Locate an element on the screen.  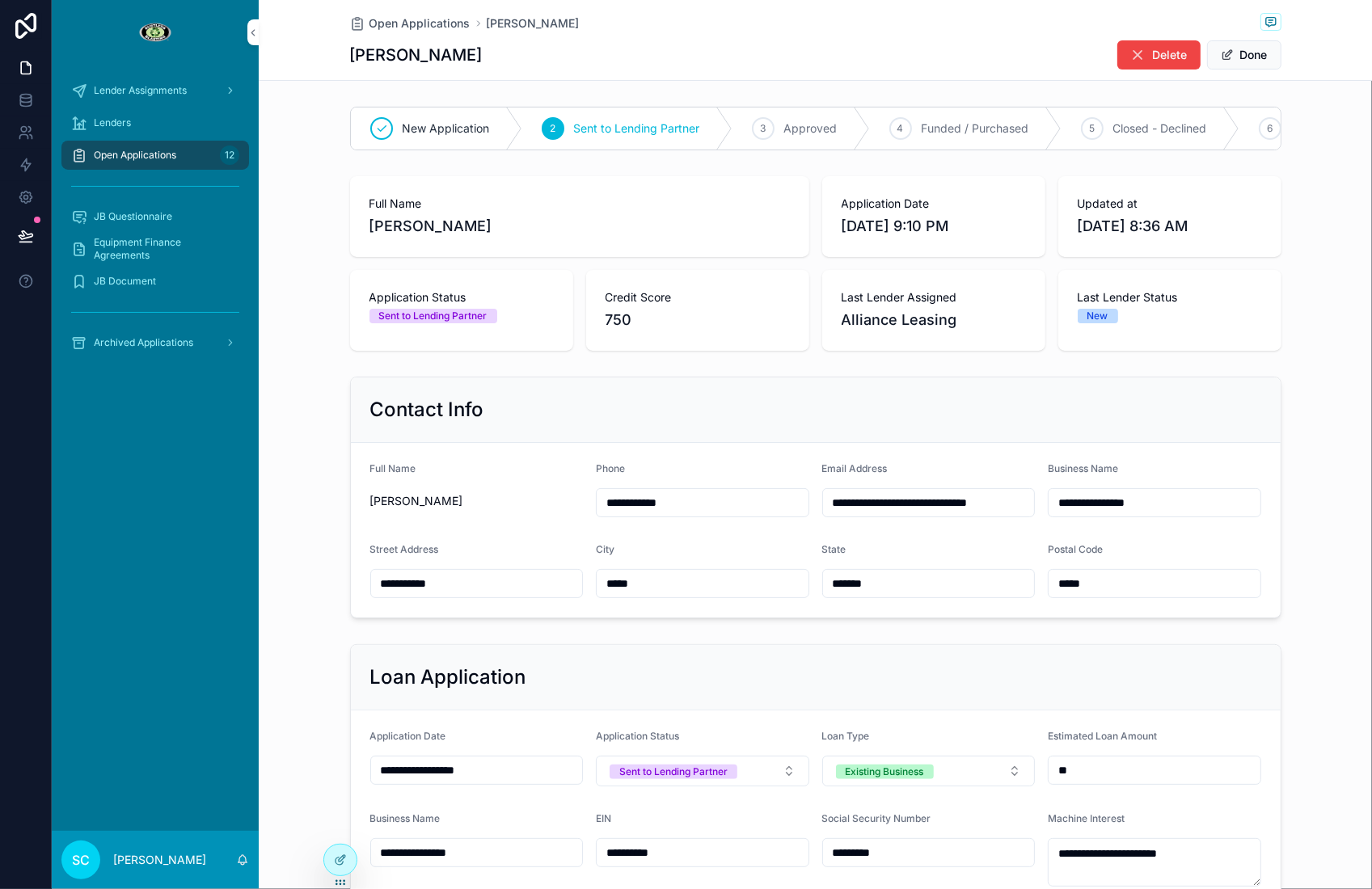
span: Alliance Leasing is located at coordinates (933, 320).